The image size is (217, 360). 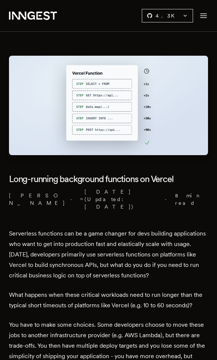 I want to click on p: What happens when these critical workloads need to run longer than the typical short timeouts of ..., so click(x=108, y=300).